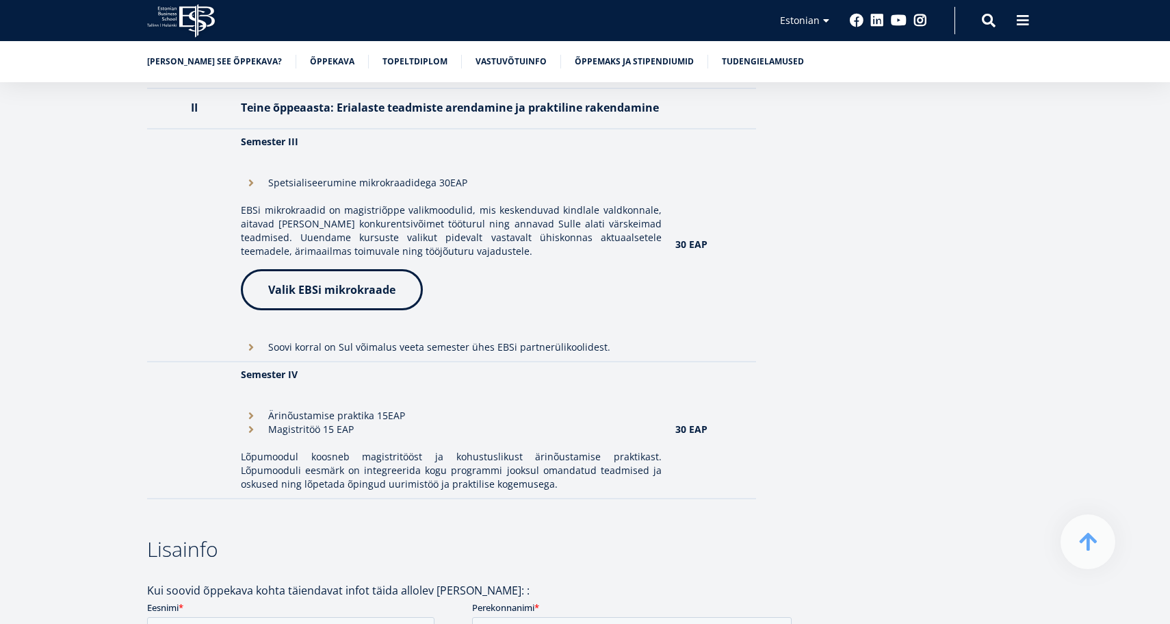  Describe the element at coordinates (332, 290) in the screenshot. I see `span: Valik EBSi mikrokraade` at that location.